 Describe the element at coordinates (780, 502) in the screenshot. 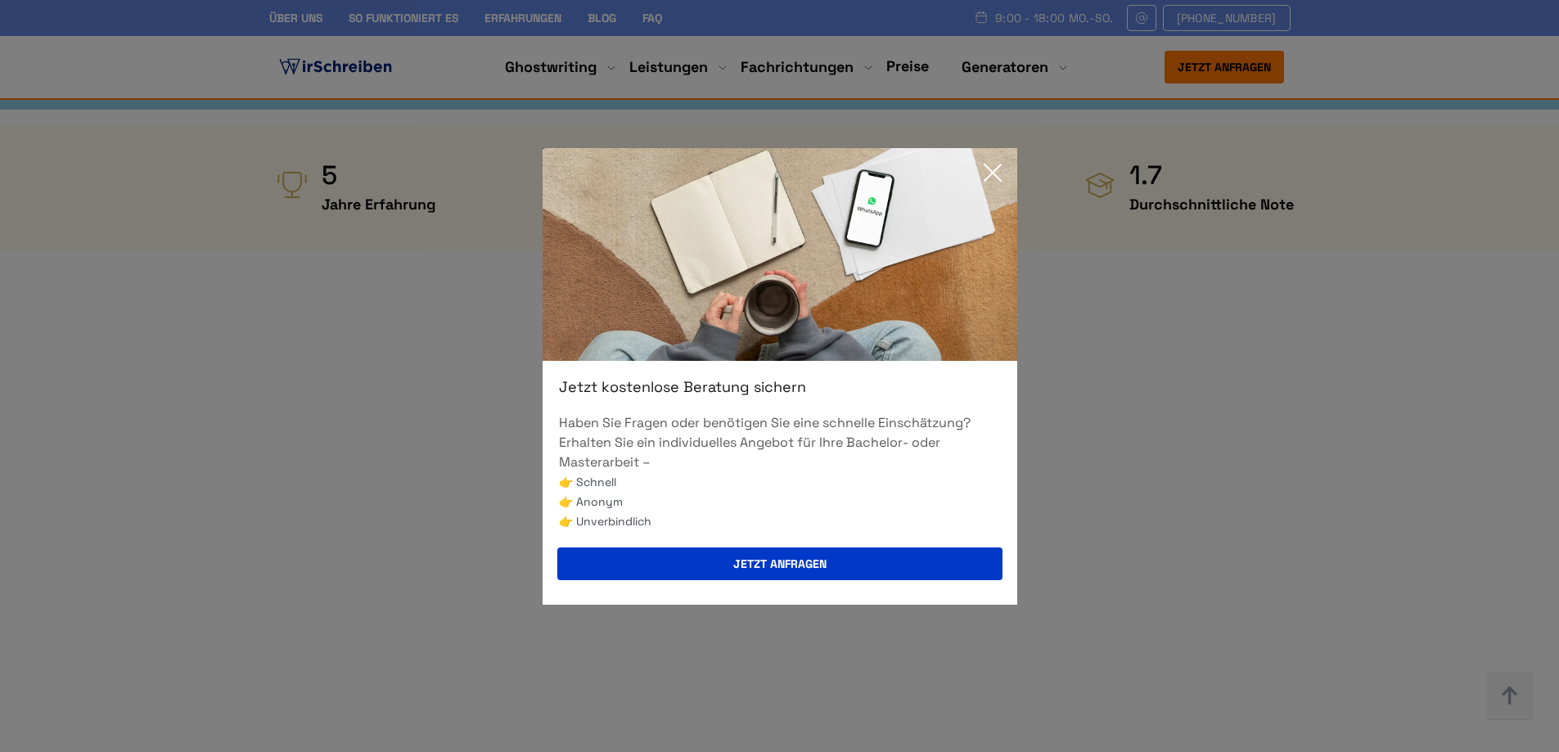

I see `li: 👉 Anonym` at that location.